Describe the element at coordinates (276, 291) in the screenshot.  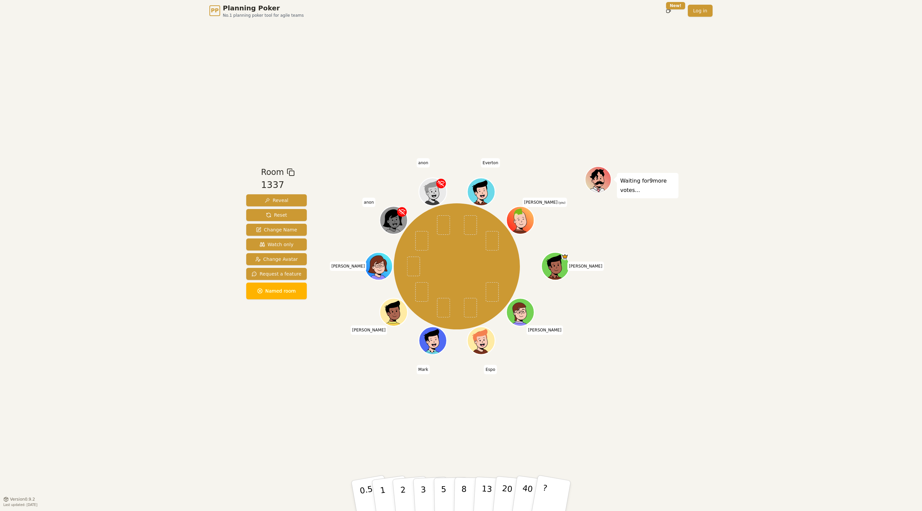
I see `span: Named room` at that location.